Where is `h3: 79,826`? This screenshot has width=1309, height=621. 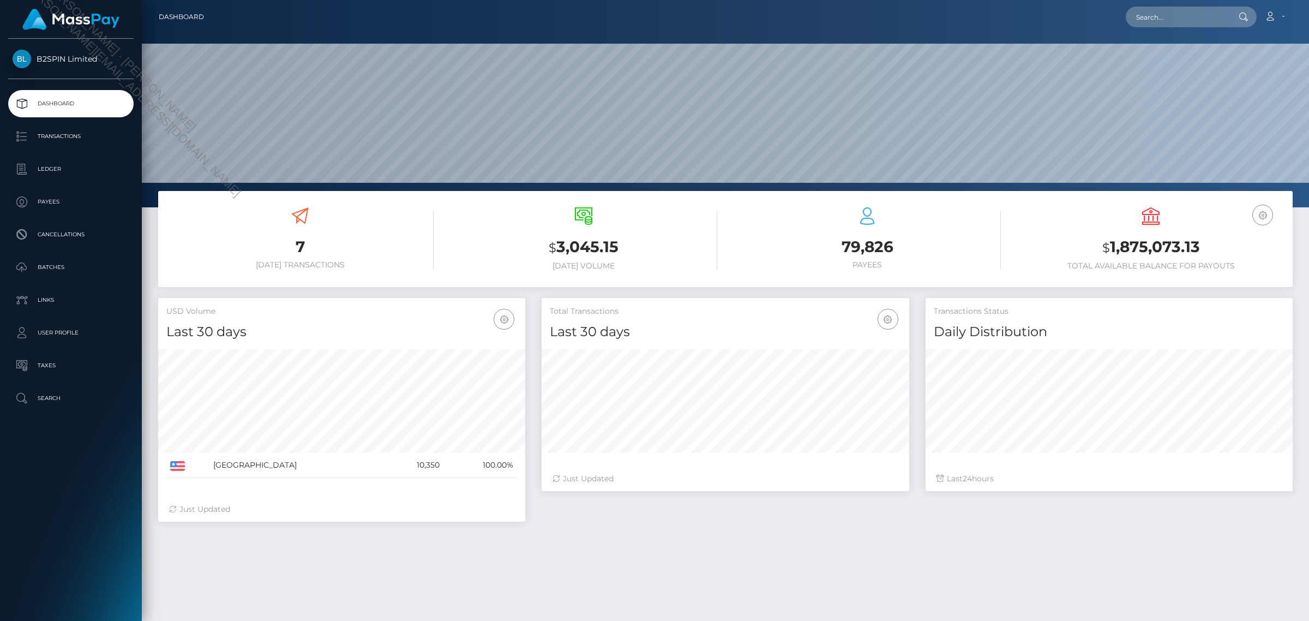
h3: 79,826 is located at coordinates (867, 246).